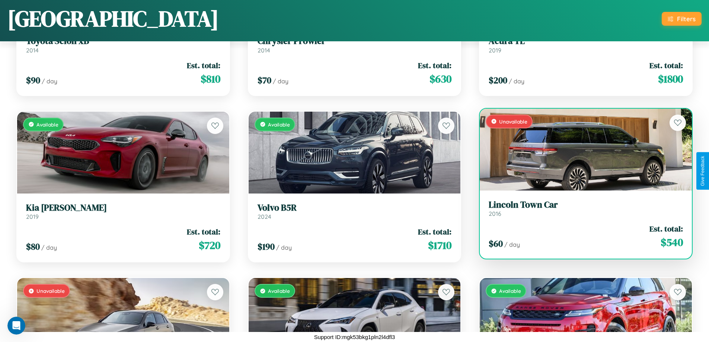 The width and height of the screenshot is (709, 342). What do you see at coordinates (210, 79) in the screenshot?
I see `span: $ 810` at bounding box center [210, 79].